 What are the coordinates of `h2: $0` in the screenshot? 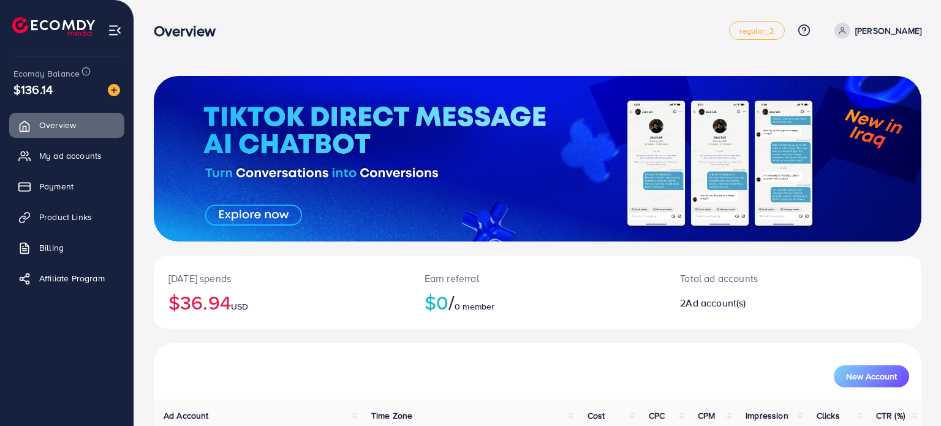 It's located at (538, 302).